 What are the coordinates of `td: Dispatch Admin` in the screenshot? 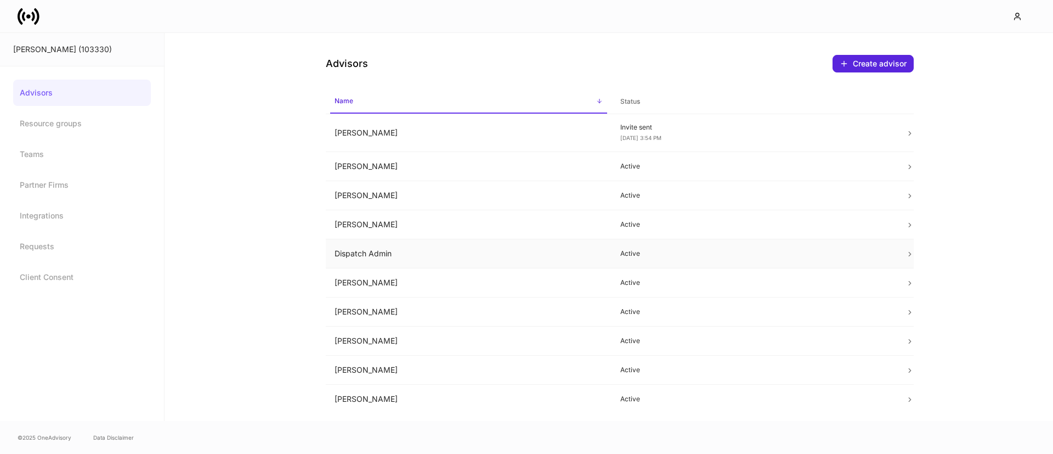 It's located at (468, 253).